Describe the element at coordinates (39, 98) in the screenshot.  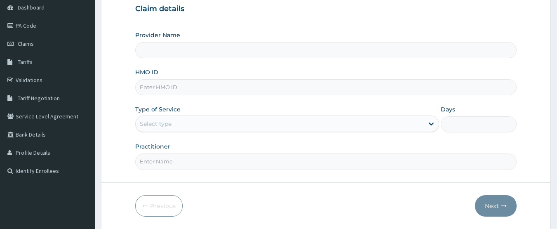
I see `span: Tariff Negotiation` at that location.